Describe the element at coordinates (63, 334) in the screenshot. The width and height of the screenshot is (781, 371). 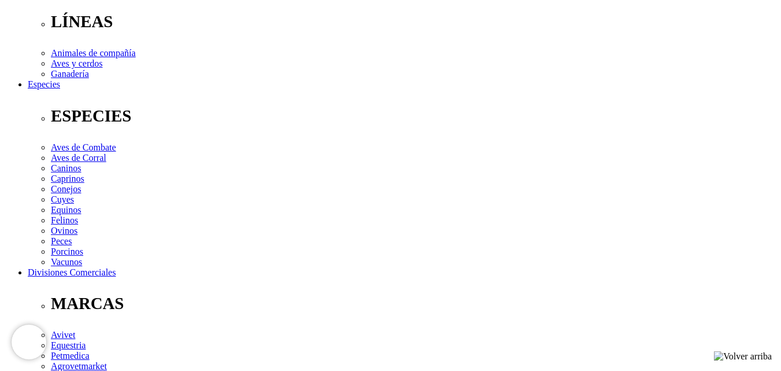
I see `span: Avivet` at that location.